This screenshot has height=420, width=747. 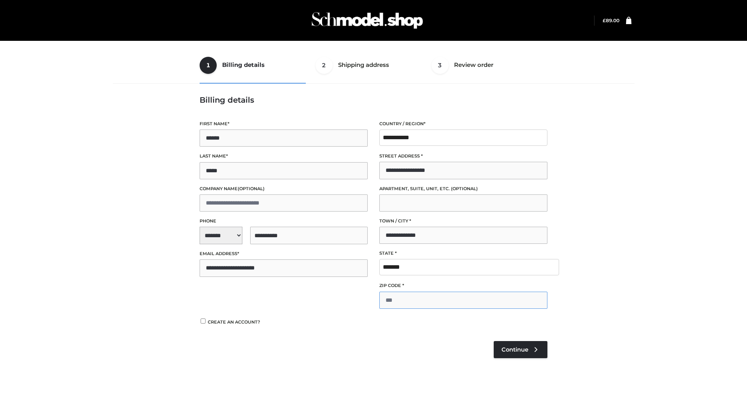 What do you see at coordinates (284, 156) in the screenshot?
I see `label: Last name` at bounding box center [284, 156].